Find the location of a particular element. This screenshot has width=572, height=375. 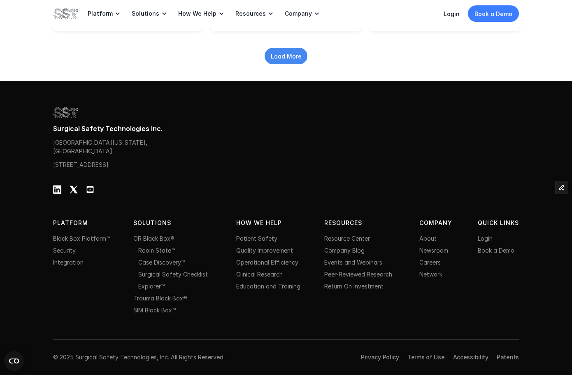

a: About is located at coordinates (428, 238).